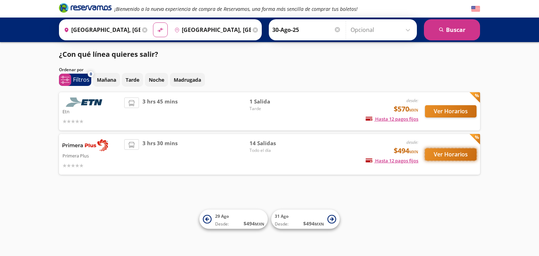  I want to click on button: Tarde, so click(132, 80).